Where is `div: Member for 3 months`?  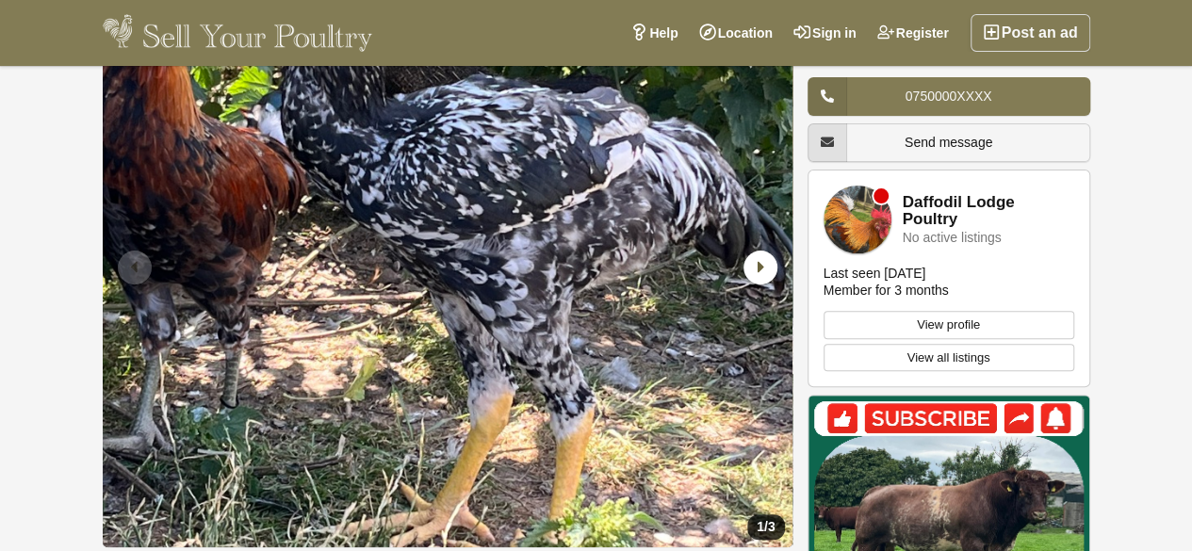 div: Member for 3 months is located at coordinates (886, 290).